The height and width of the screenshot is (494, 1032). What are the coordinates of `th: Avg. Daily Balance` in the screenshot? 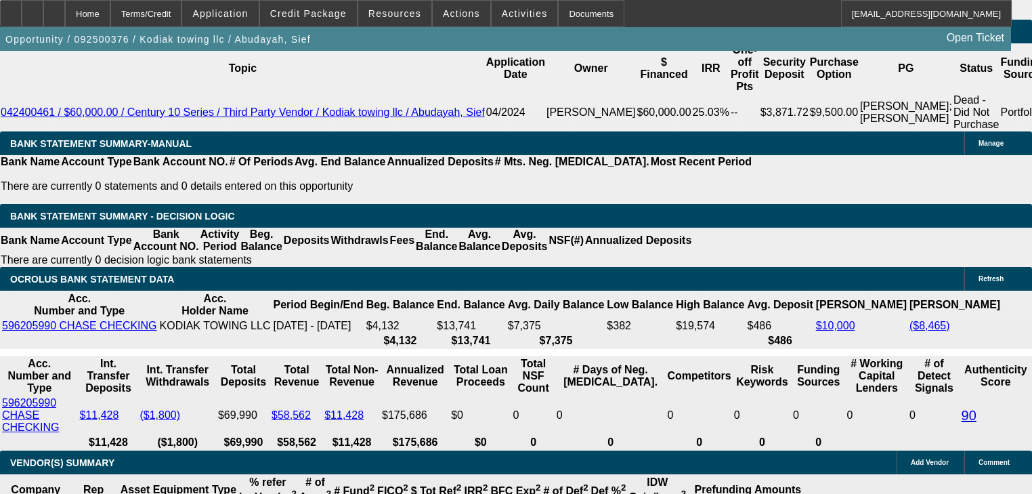 It's located at (556, 305).